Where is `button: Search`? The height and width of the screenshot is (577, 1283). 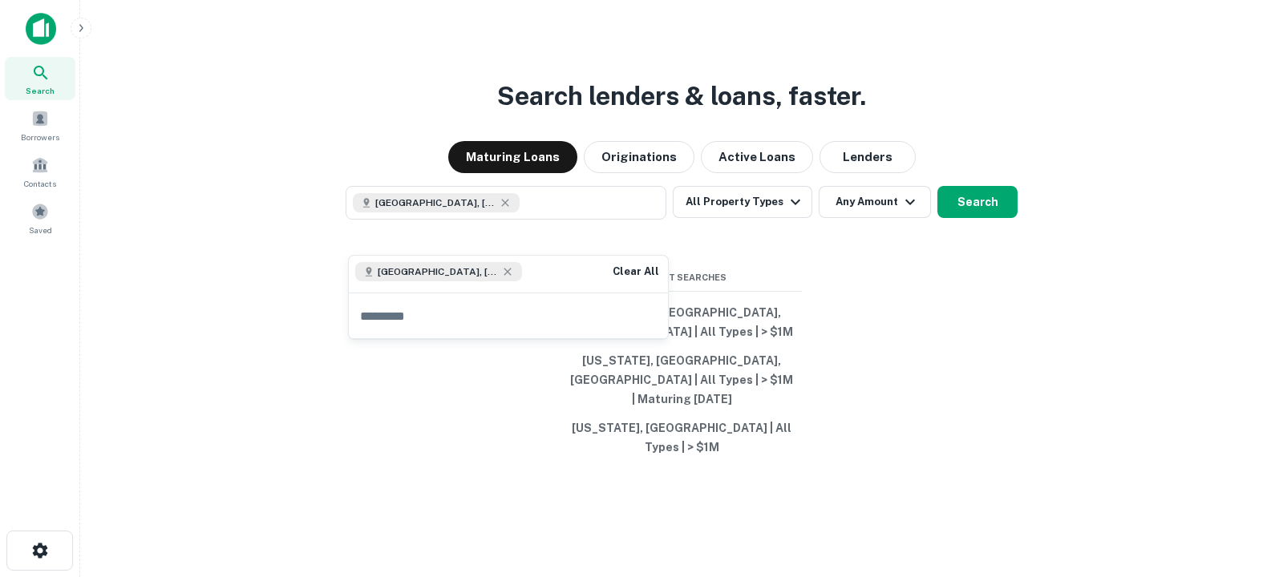 button: Search is located at coordinates (977, 202).